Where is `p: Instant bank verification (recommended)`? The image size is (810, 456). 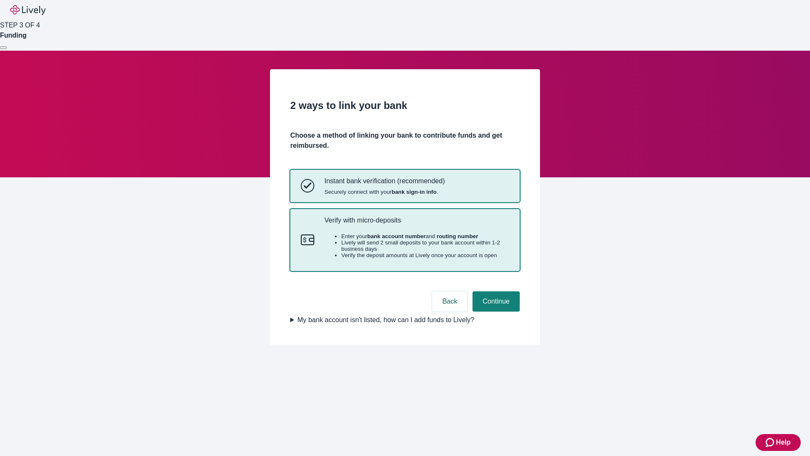 p: Instant bank verification (recommended) is located at coordinates (384, 181).